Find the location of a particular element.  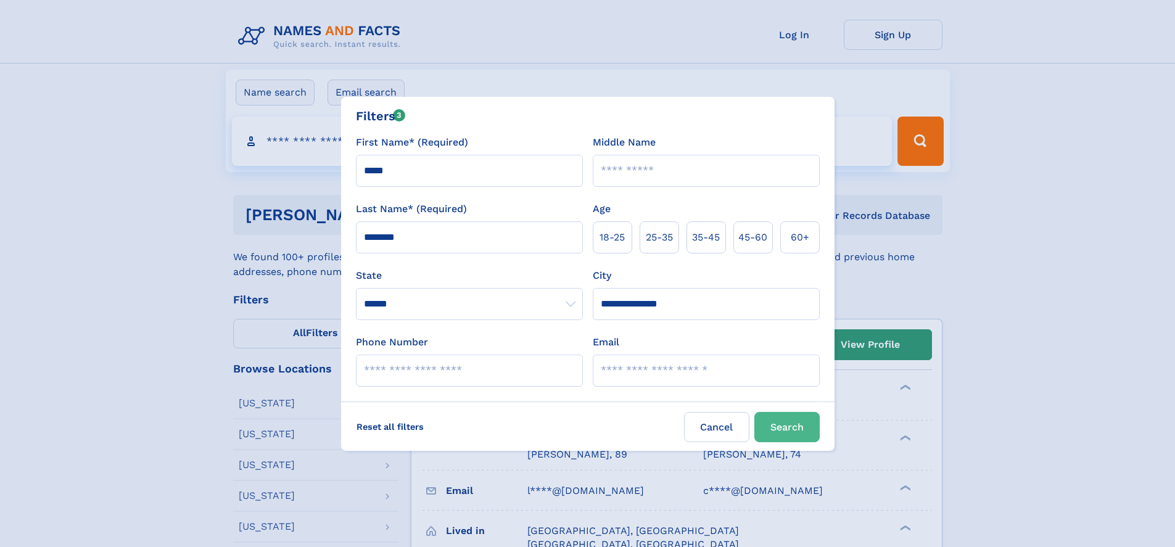

label: Age is located at coordinates (601, 209).